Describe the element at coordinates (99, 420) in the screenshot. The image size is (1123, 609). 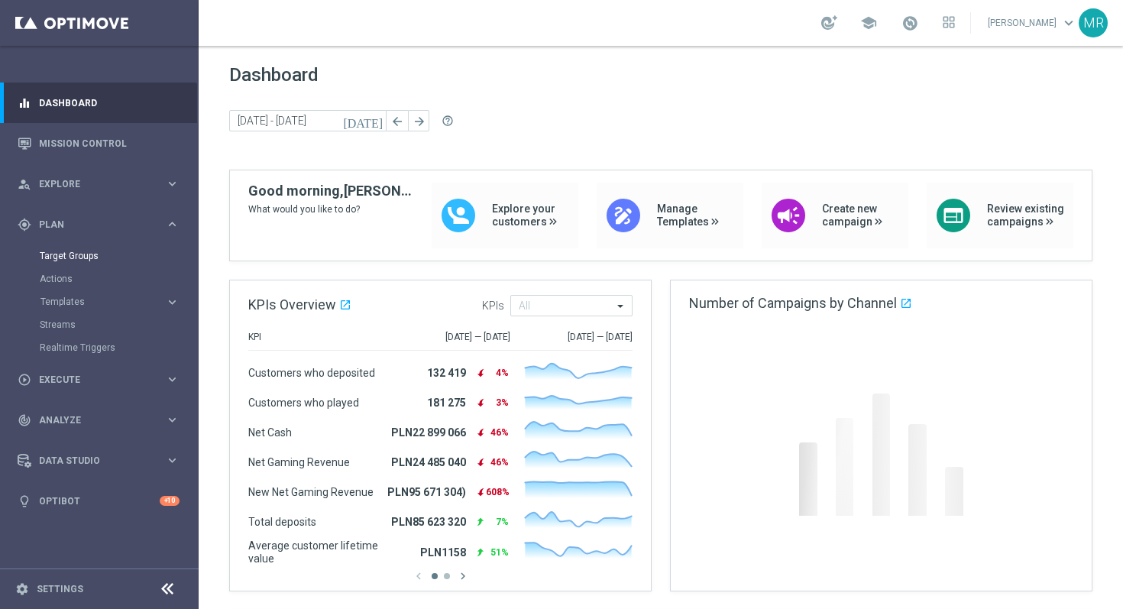
I see `button: track_changes Analyze keyboard_arrow_right` at that location.